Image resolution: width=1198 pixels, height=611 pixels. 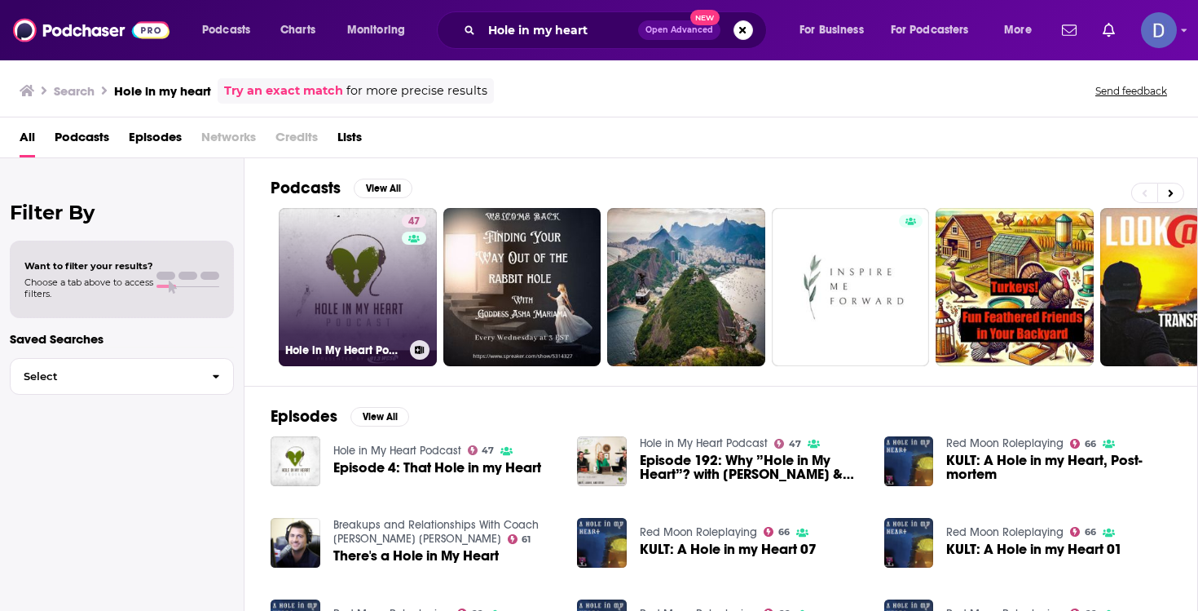 I want to click on a: EpisodesView All, so click(x=340, y=416).